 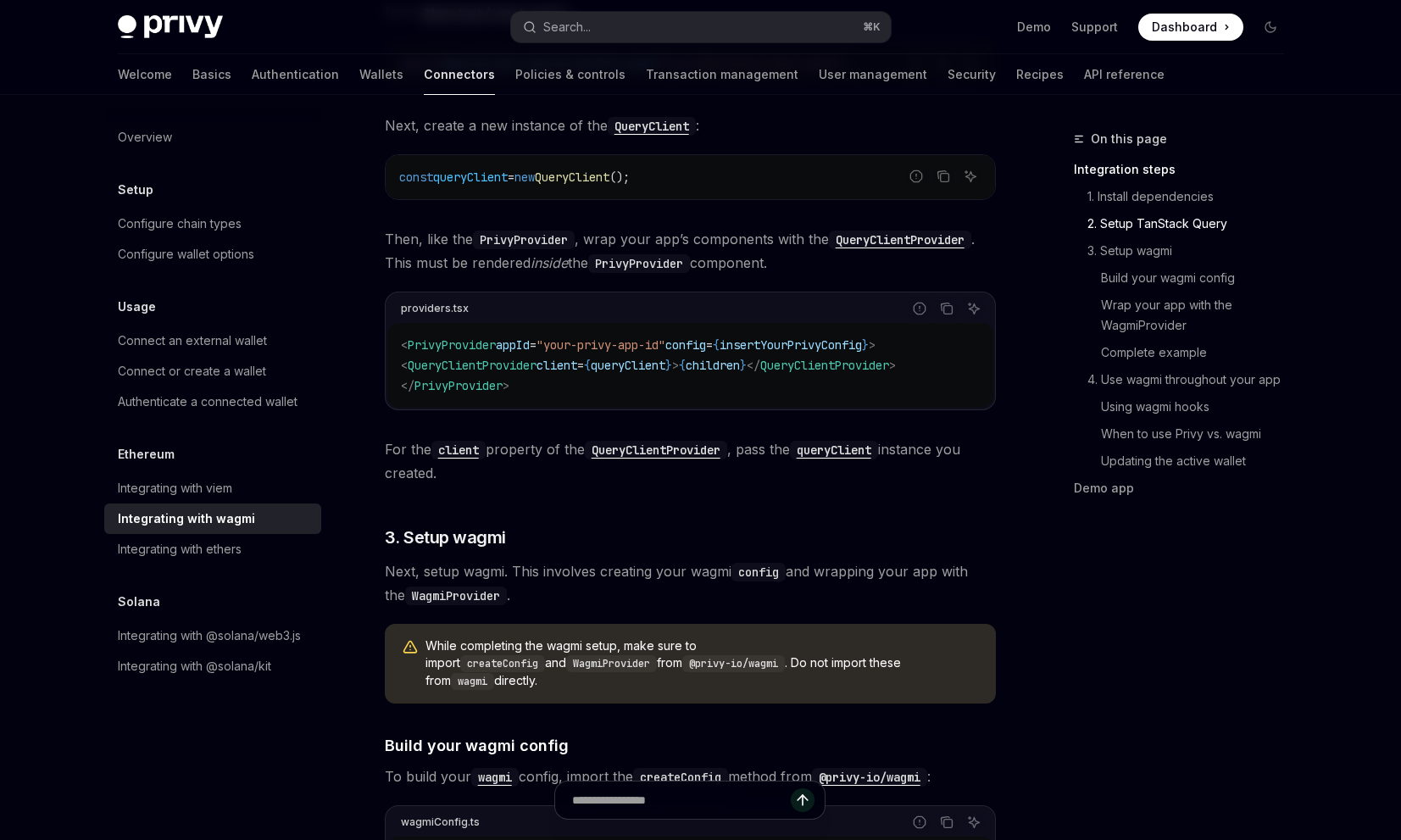 What do you see at coordinates (974, 308) in the screenshot?
I see `button: Ask AI` at bounding box center [974, 308].